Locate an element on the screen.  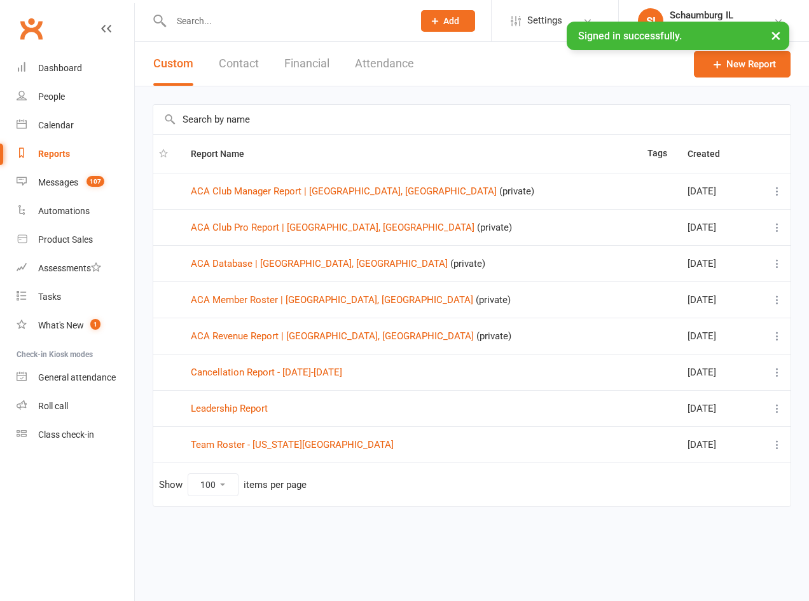
div: Dashboard is located at coordinates (60, 68).